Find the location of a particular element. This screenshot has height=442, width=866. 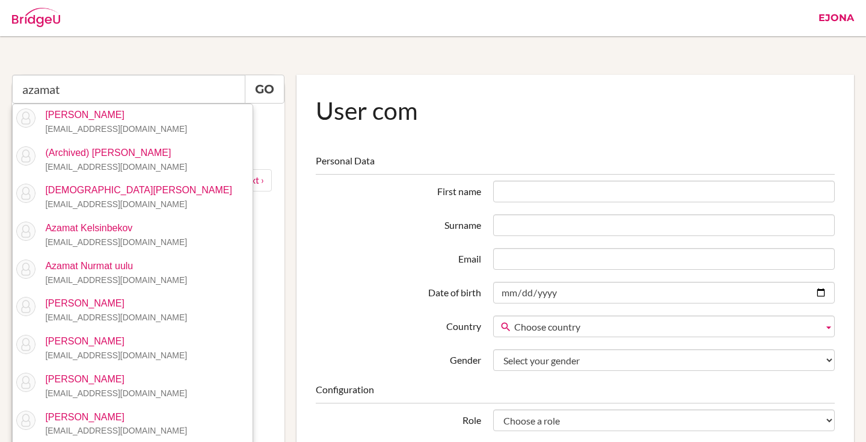

label: Date of birth is located at coordinates (398, 291).